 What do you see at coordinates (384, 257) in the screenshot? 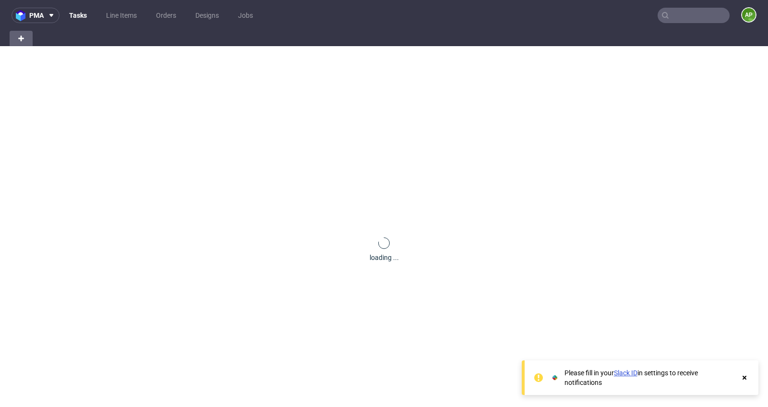
I see `div: loading ...` at bounding box center [384, 257].